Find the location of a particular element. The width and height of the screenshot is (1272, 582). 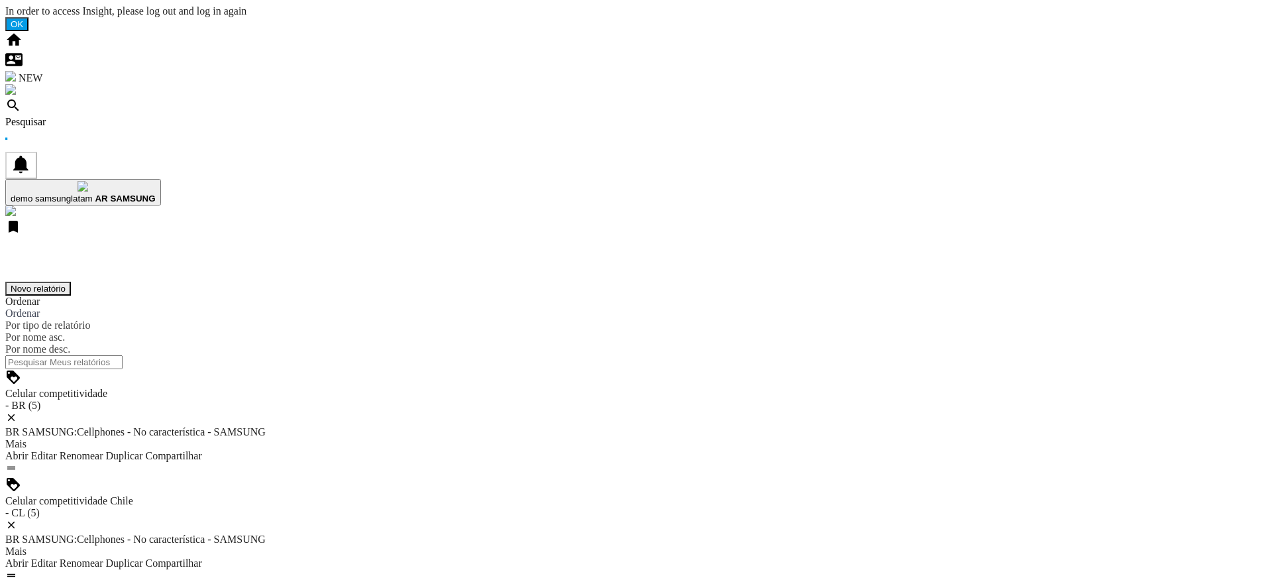

button: 0 notificação is located at coordinates (21, 165).